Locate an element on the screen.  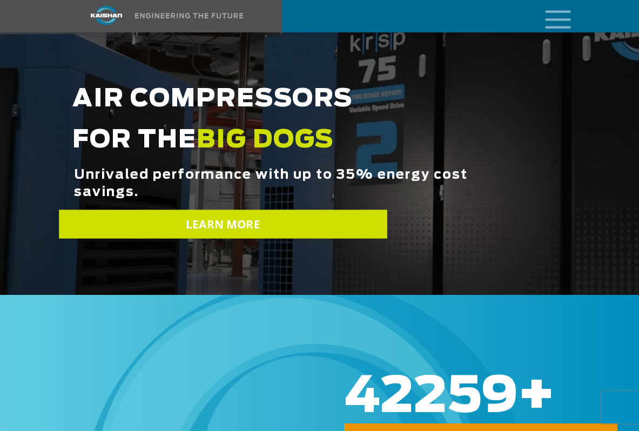
span: 42259 is located at coordinates (431, 397).